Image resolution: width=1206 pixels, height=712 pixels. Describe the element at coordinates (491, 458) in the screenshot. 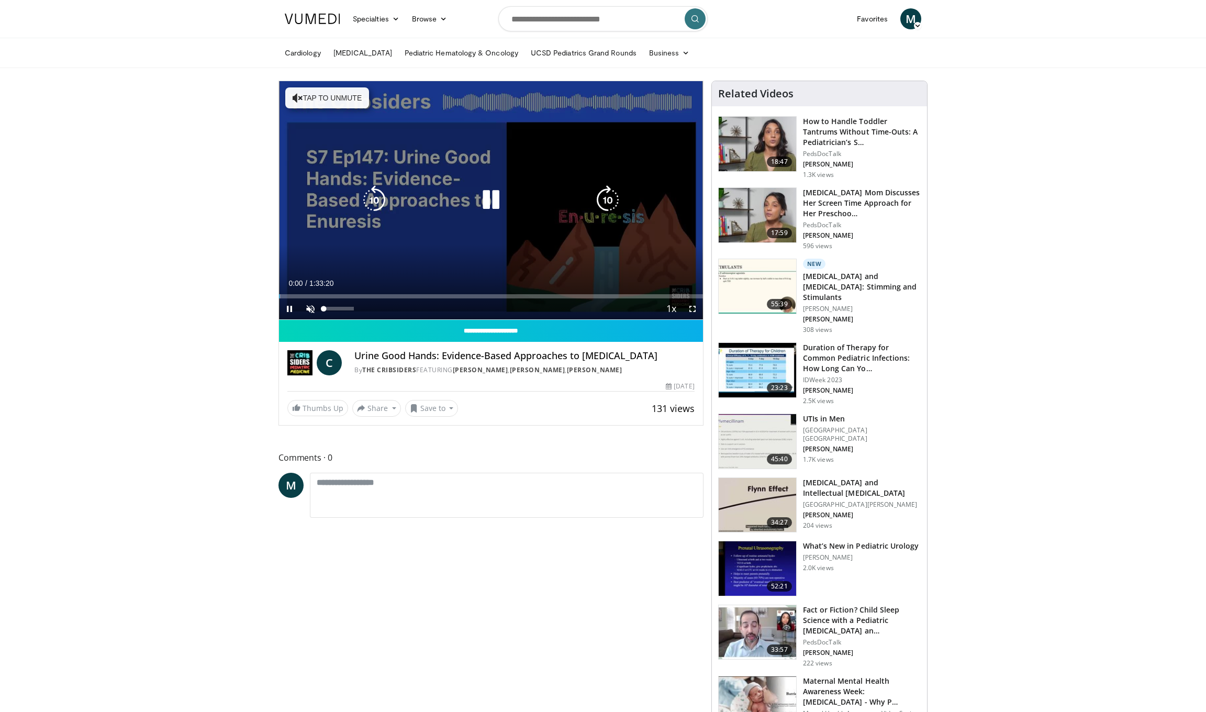

I see `span: Comments 0` at that location.